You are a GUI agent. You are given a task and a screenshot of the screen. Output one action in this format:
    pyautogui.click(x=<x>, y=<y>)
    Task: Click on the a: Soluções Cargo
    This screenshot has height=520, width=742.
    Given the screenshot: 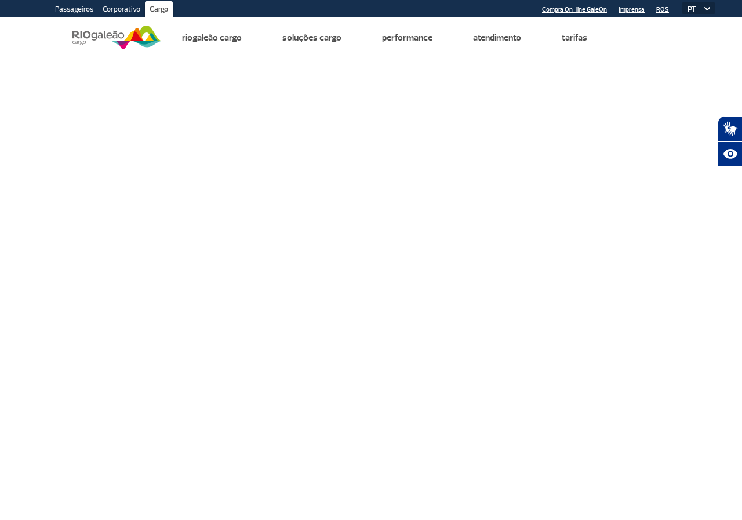 What is the action you would take?
    pyautogui.click(x=312, y=38)
    